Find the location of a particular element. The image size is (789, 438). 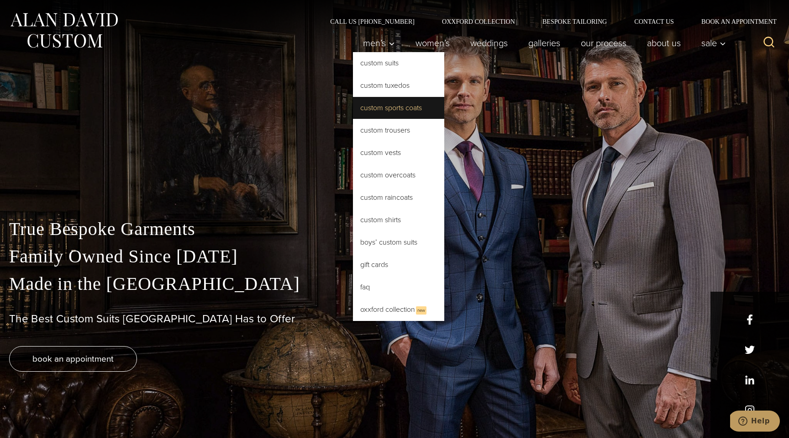

nav: Primary Navigation is located at coordinates (542, 43).